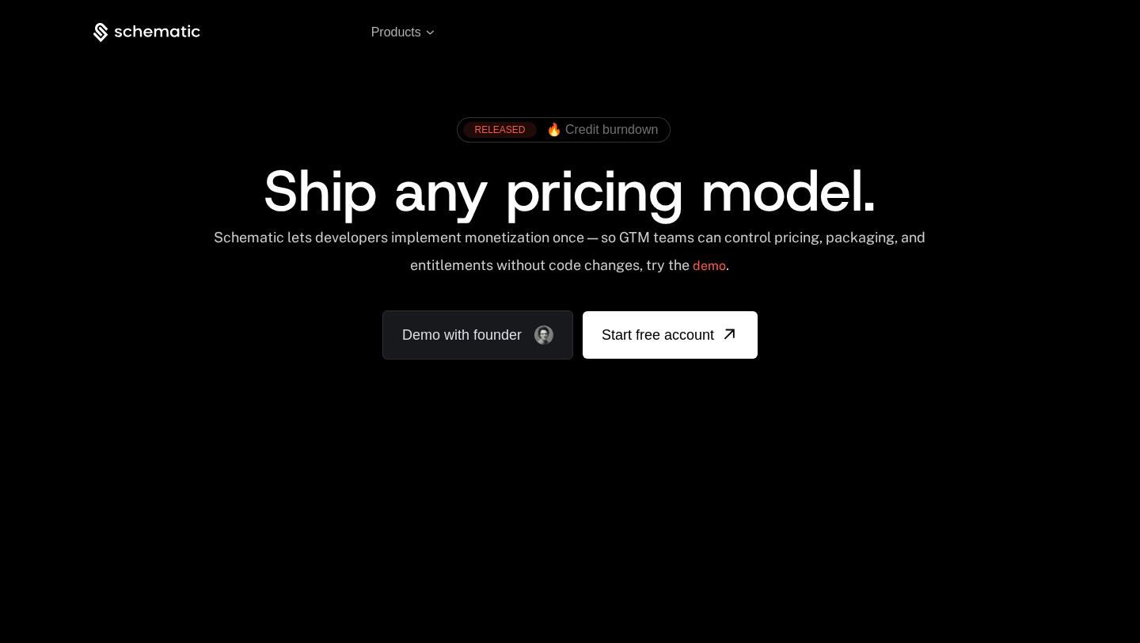  I want to click on img: Founder, so click(544, 335).